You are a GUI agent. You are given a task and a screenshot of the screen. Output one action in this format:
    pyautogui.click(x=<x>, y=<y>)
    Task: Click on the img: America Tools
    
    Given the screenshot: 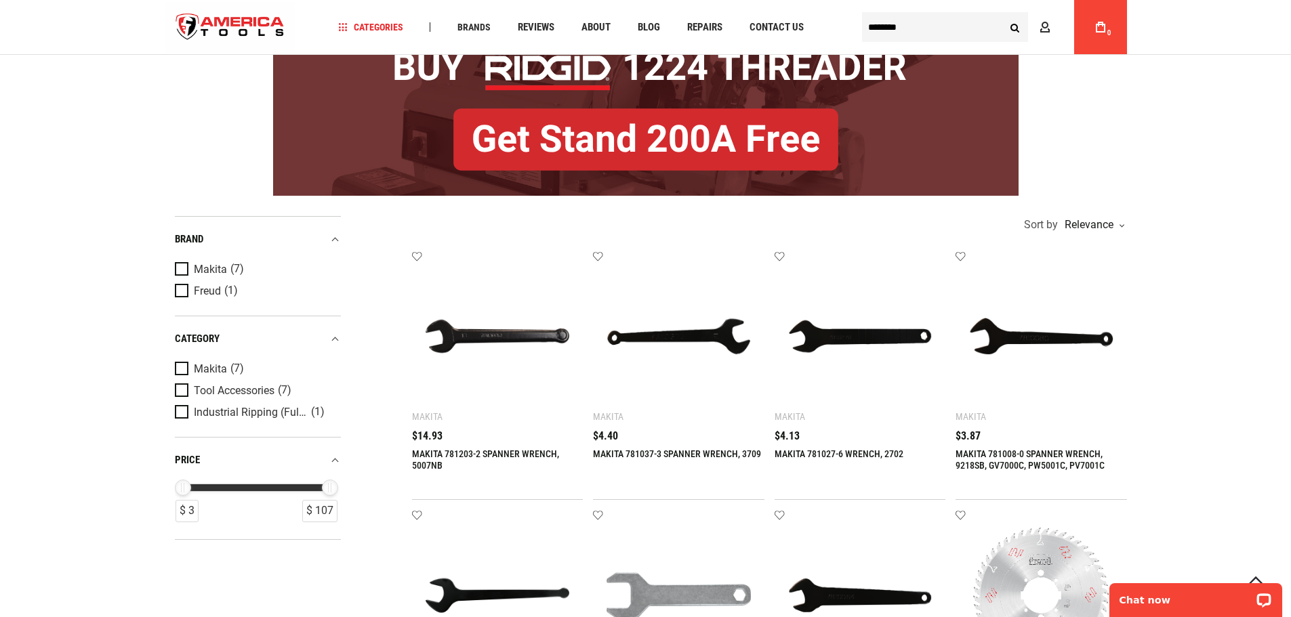 What is the action you would take?
    pyautogui.click(x=230, y=27)
    